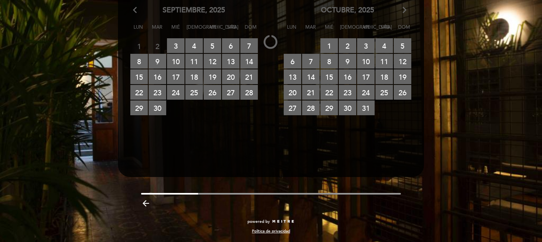 The height and width of the screenshot is (242, 542). What do you see at coordinates (146, 203) in the screenshot?
I see `i: arrow_backward` at bounding box center [146, 203].